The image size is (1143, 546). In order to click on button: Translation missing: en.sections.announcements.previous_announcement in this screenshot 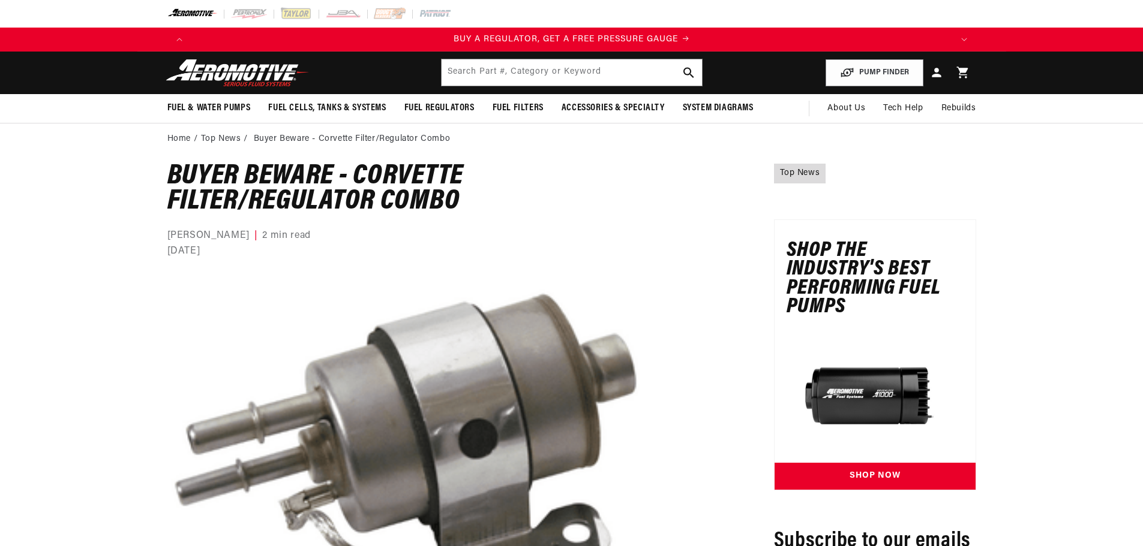, I will do `click(179, 40)`.